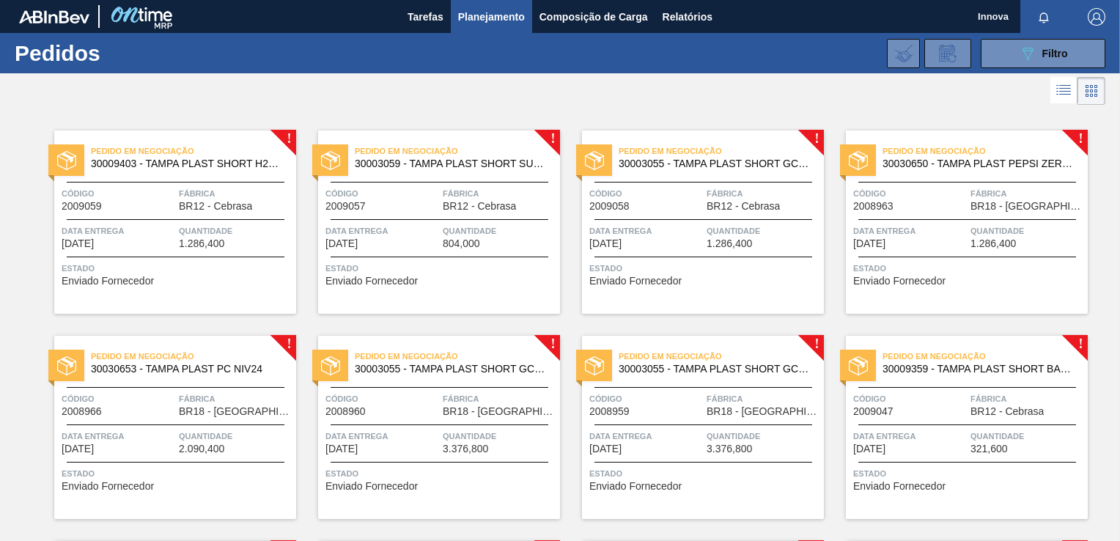  What do you see at coordinates (988, 448) in the screenshot?
I see `span: 321,600` at bounding box center [988, 448].